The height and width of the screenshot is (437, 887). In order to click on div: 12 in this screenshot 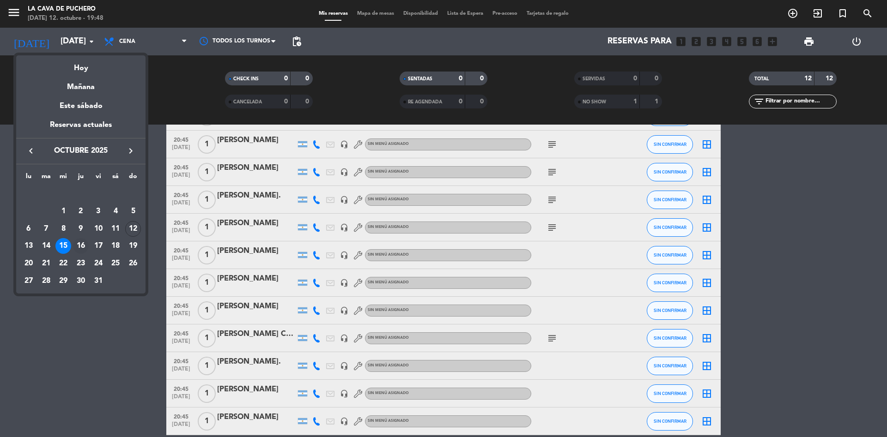, I will do `click(133, 229)`.